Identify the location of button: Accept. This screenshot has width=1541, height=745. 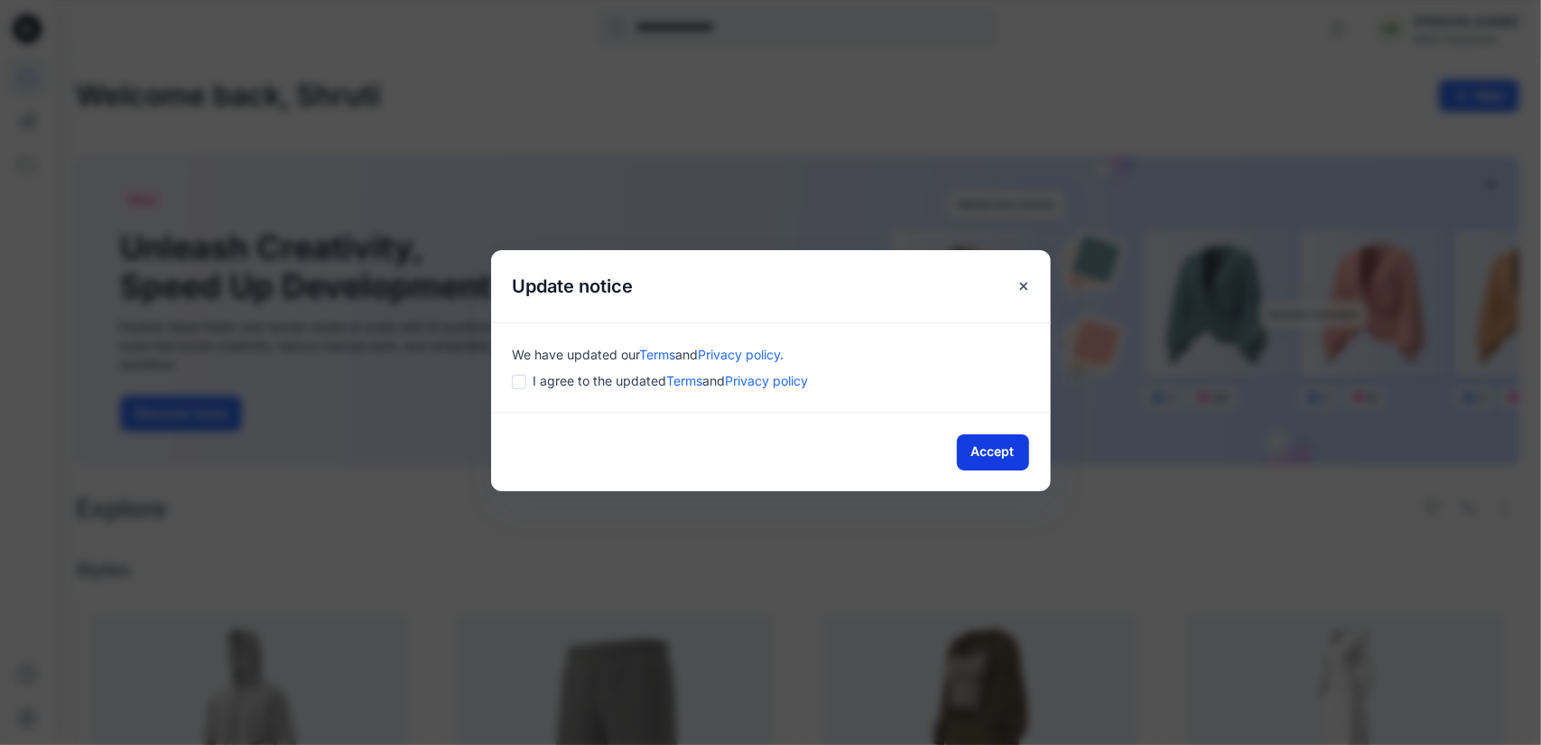
(993, 452).